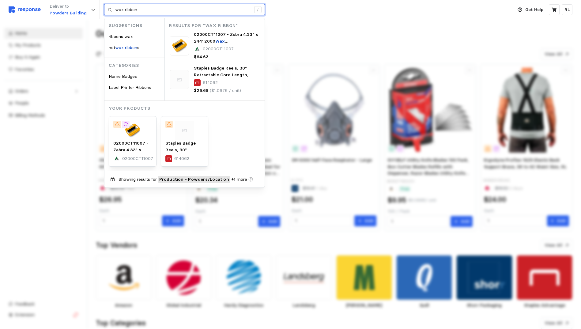  What do you see at coordinates (137, 66) in the screenshot?
I see `p: Categories` at bounding box center [137, 66].